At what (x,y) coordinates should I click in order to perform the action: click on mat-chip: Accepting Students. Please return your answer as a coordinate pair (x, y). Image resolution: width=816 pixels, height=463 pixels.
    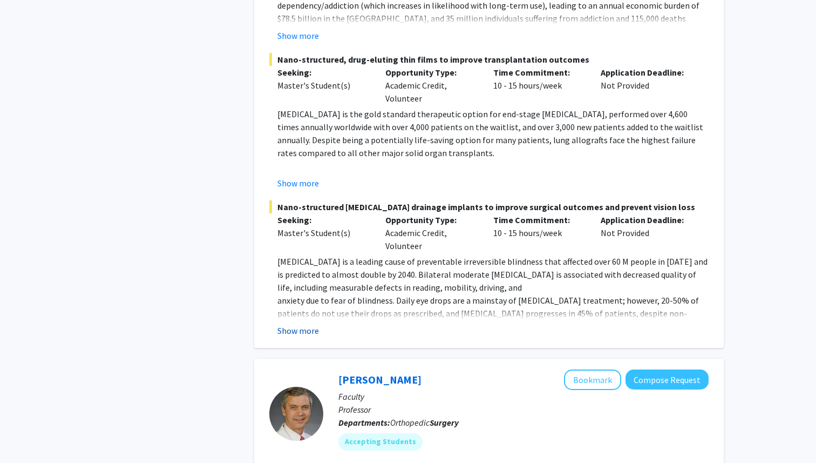
    Looking at the image, I should click on (381, 442).